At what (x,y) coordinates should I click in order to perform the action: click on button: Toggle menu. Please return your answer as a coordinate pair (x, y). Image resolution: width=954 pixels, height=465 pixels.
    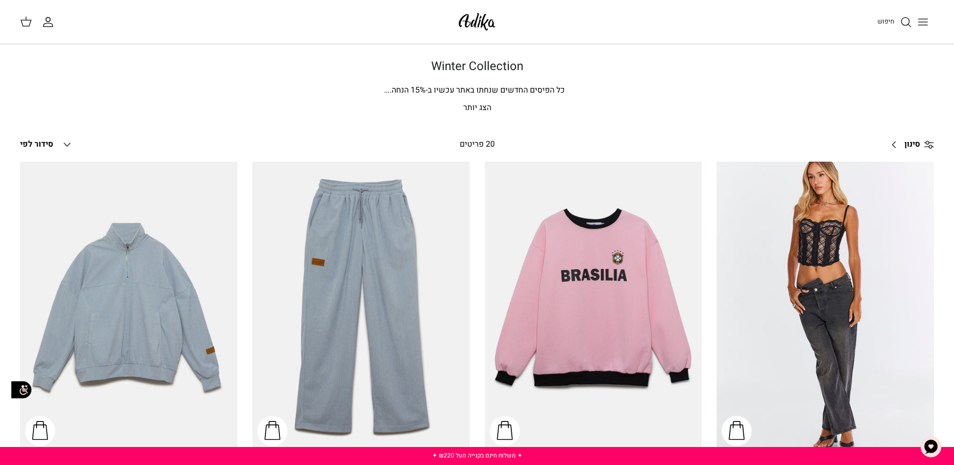
    Looking at the image, I should click on (923, 22).